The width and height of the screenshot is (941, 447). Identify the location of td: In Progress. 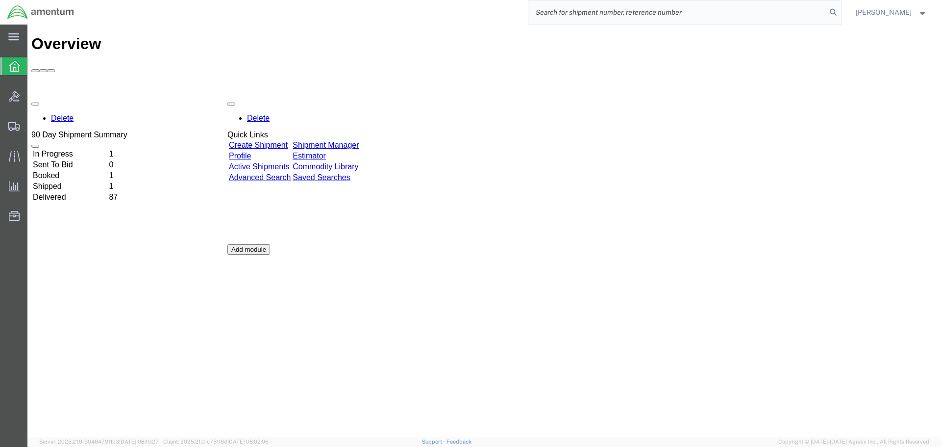
(42, 129).